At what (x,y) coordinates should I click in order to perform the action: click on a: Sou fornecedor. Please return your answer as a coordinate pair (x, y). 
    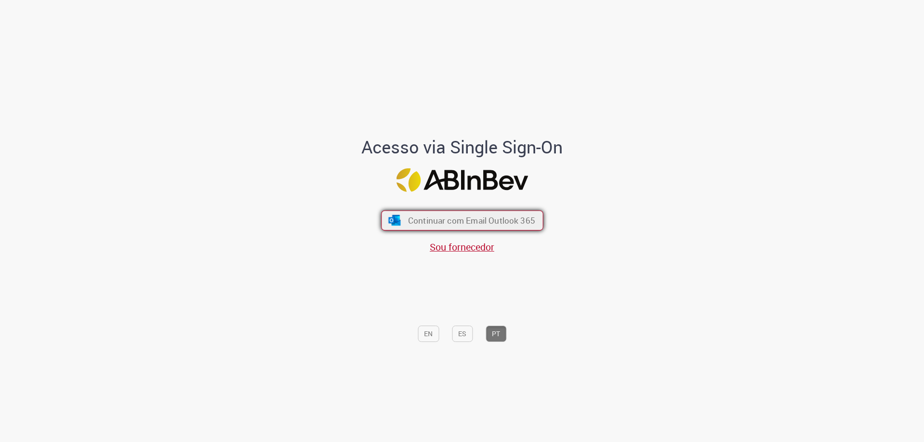
    Looking at the image, I should click on (462, 247).